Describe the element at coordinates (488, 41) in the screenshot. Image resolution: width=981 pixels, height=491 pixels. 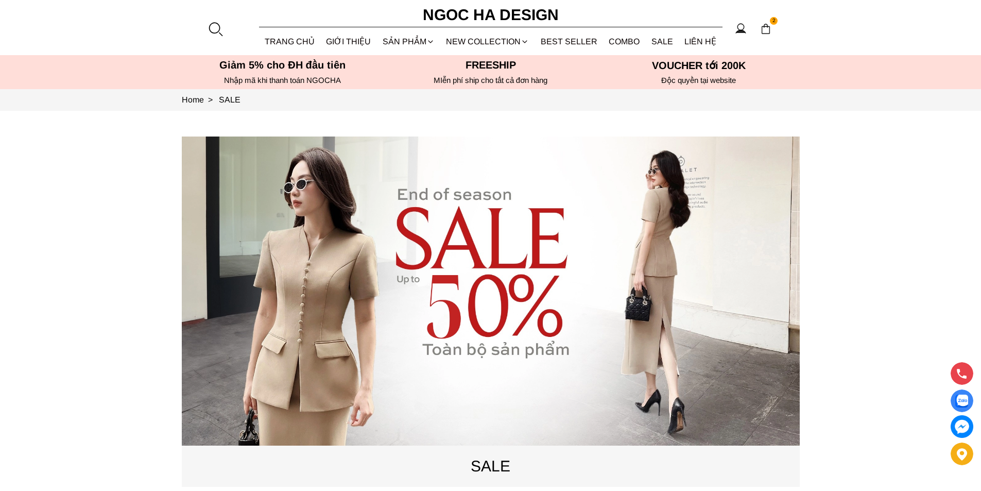
I see `a: NEW COLLECTION` at that location.